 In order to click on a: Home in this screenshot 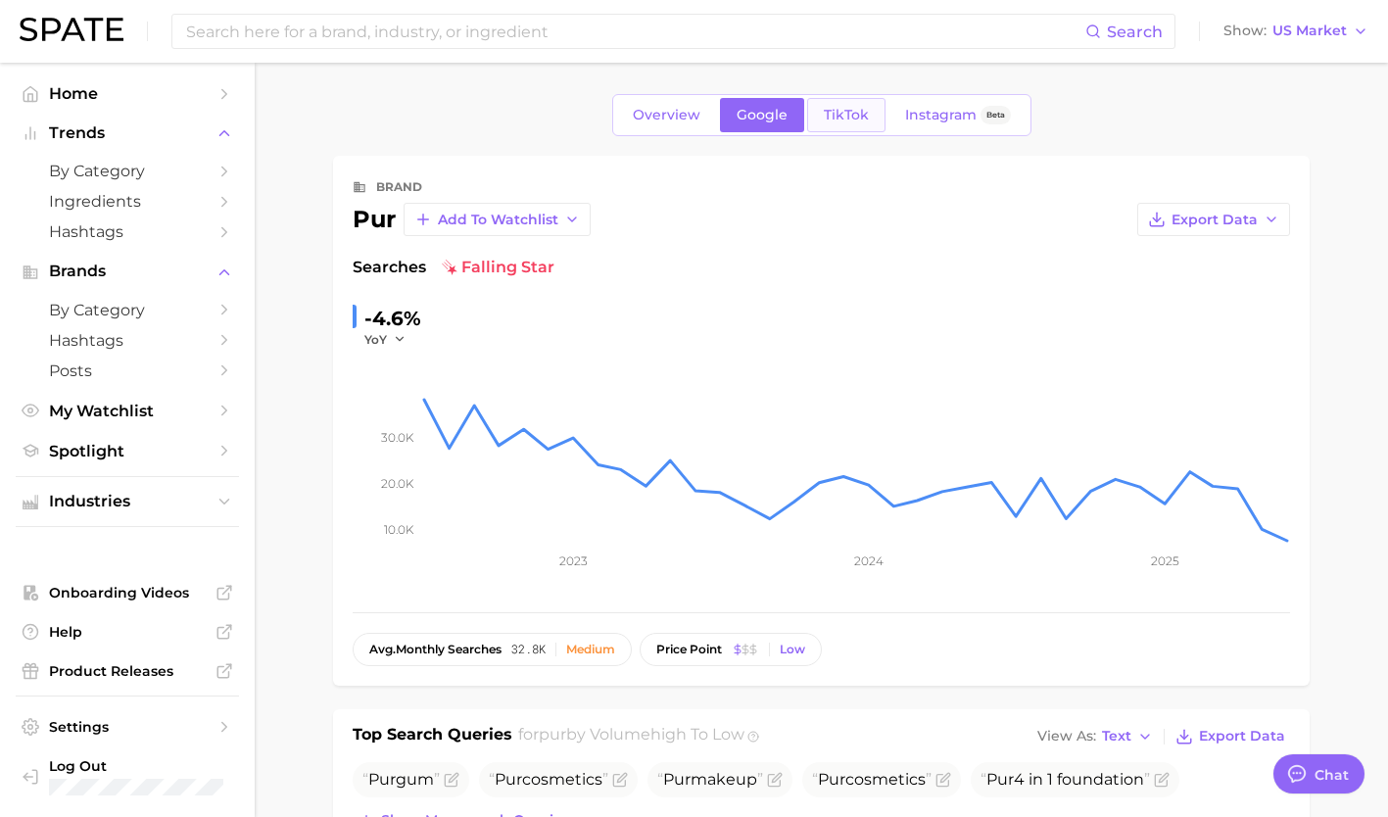, I will do `click(127, 93)`.